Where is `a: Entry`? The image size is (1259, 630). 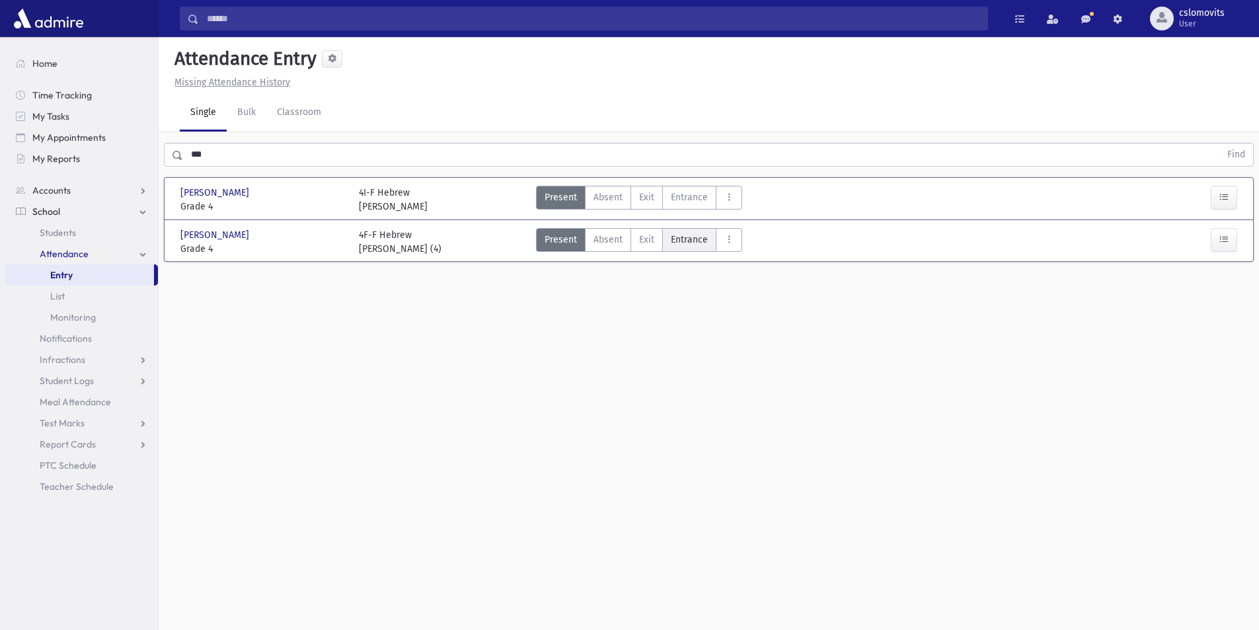
a: Entry is located at coordinates (79, 275).